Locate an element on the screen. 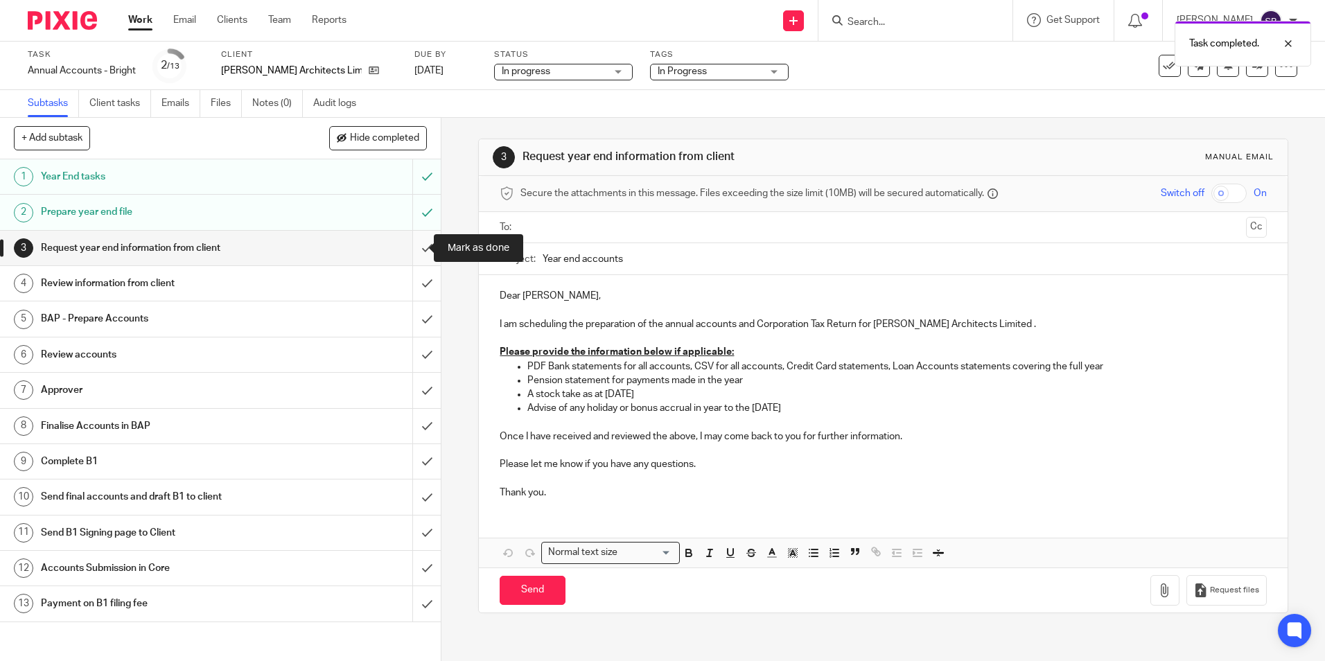 The width and height of the screenshot is (1325, 661). div: 13 is located at coordinates (24, 604).